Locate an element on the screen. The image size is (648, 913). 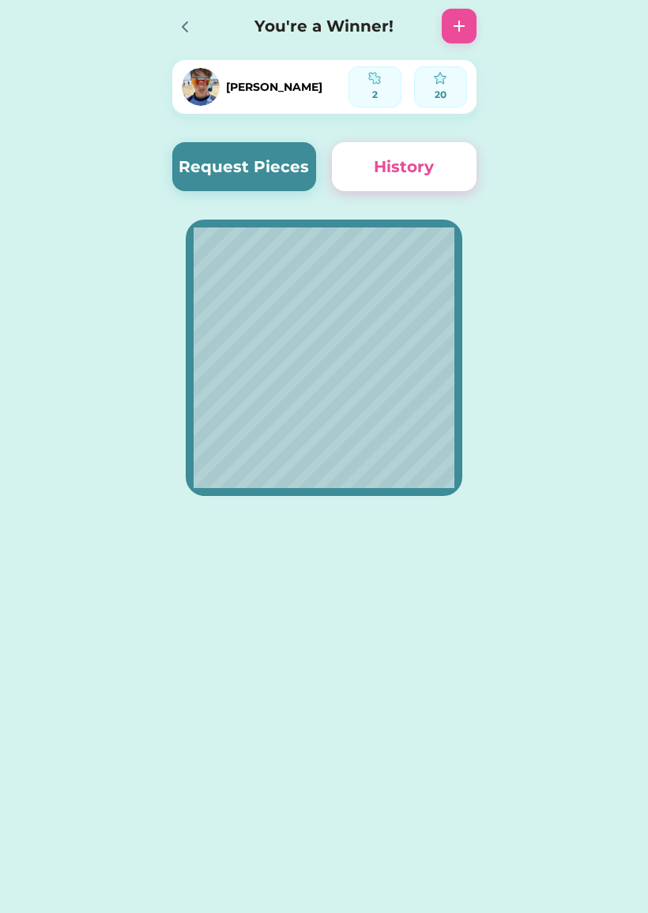
img: interface-favorite-star--reward-rating-rate-social-star-media-favorite-like-stars.svg is located at coordinates (440, 78).